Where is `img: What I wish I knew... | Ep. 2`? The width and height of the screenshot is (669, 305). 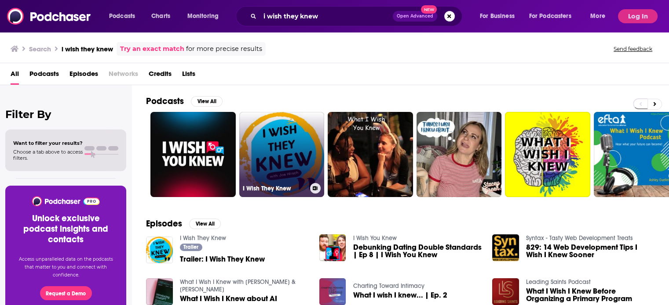 img: What I wish I knew... | Ep. 2 is located at coordinates (332, 292).